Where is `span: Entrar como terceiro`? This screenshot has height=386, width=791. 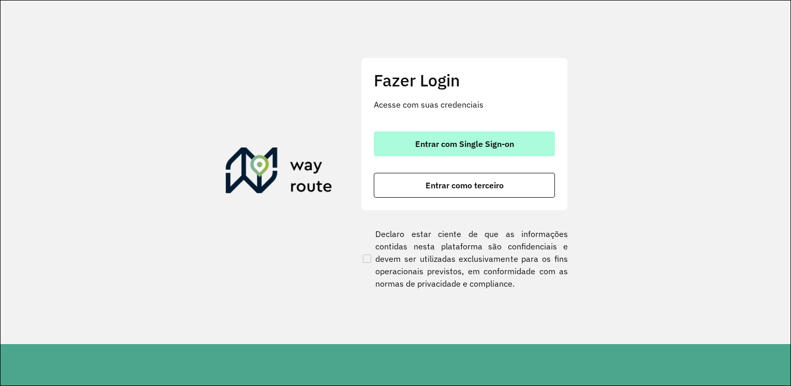
span: Entrar como terceiro is located at coordinates (464, 185).